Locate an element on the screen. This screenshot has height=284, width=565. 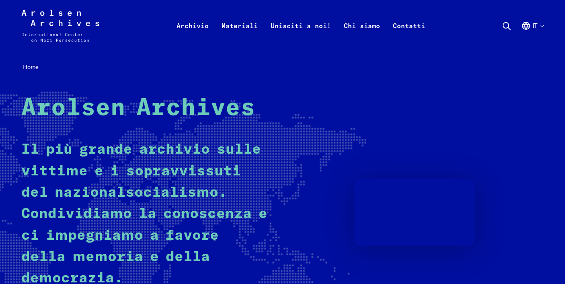
a: Chi siamo is located at coordinates (362, 35).